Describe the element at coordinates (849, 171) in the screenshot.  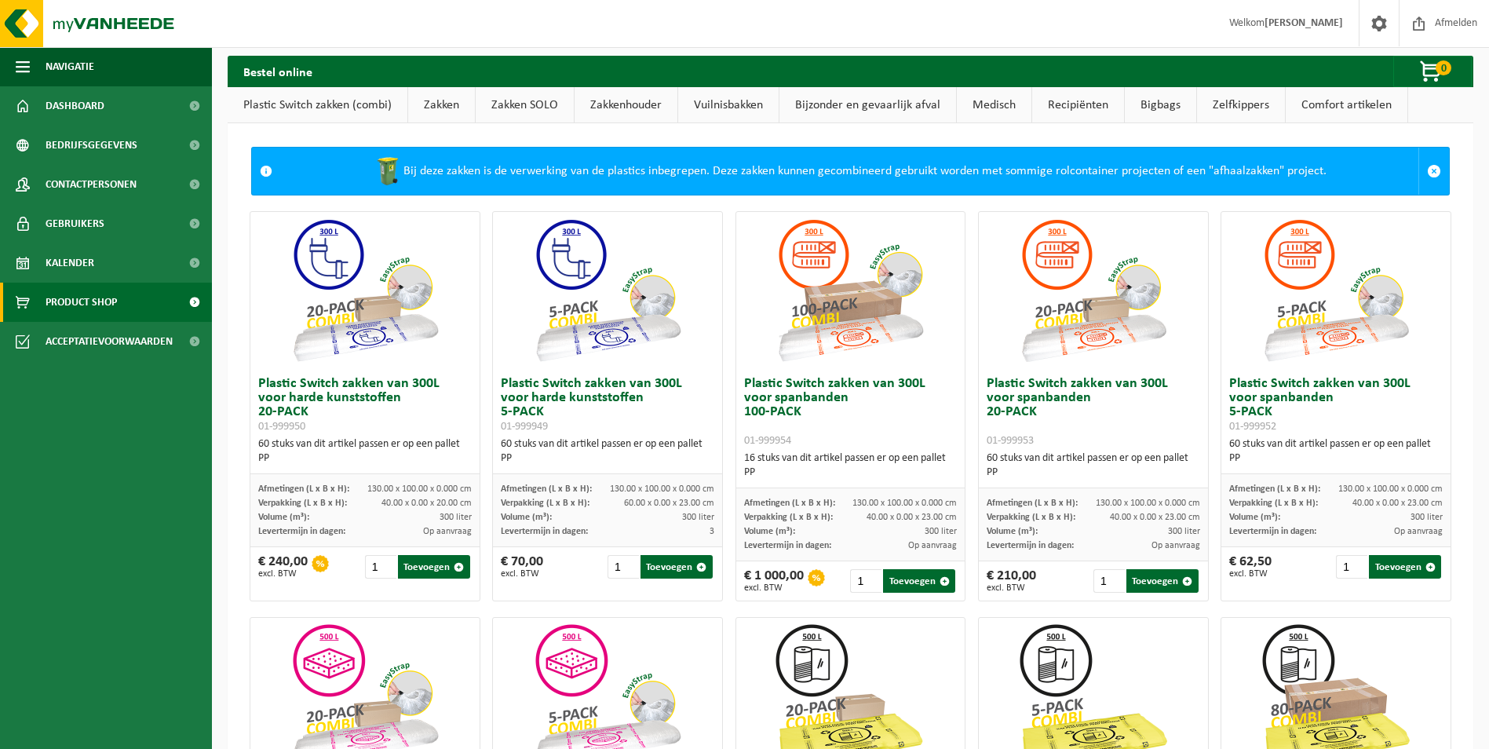
I see `div: Bij deze zakken is de verwerking van de plastics inbegrepen. Deze zakken kunnen gecombineerd gebr...` at that location.